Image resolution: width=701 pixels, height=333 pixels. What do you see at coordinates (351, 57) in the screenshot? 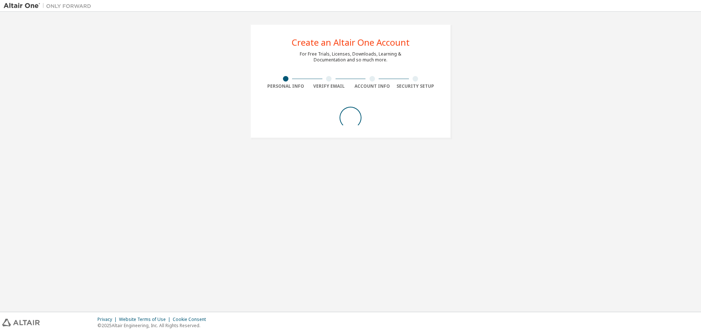
I see `div: For Free Trials, Licenses, Downloads, Learning & Documentation and so much more.` at bounding box center [351, 57].